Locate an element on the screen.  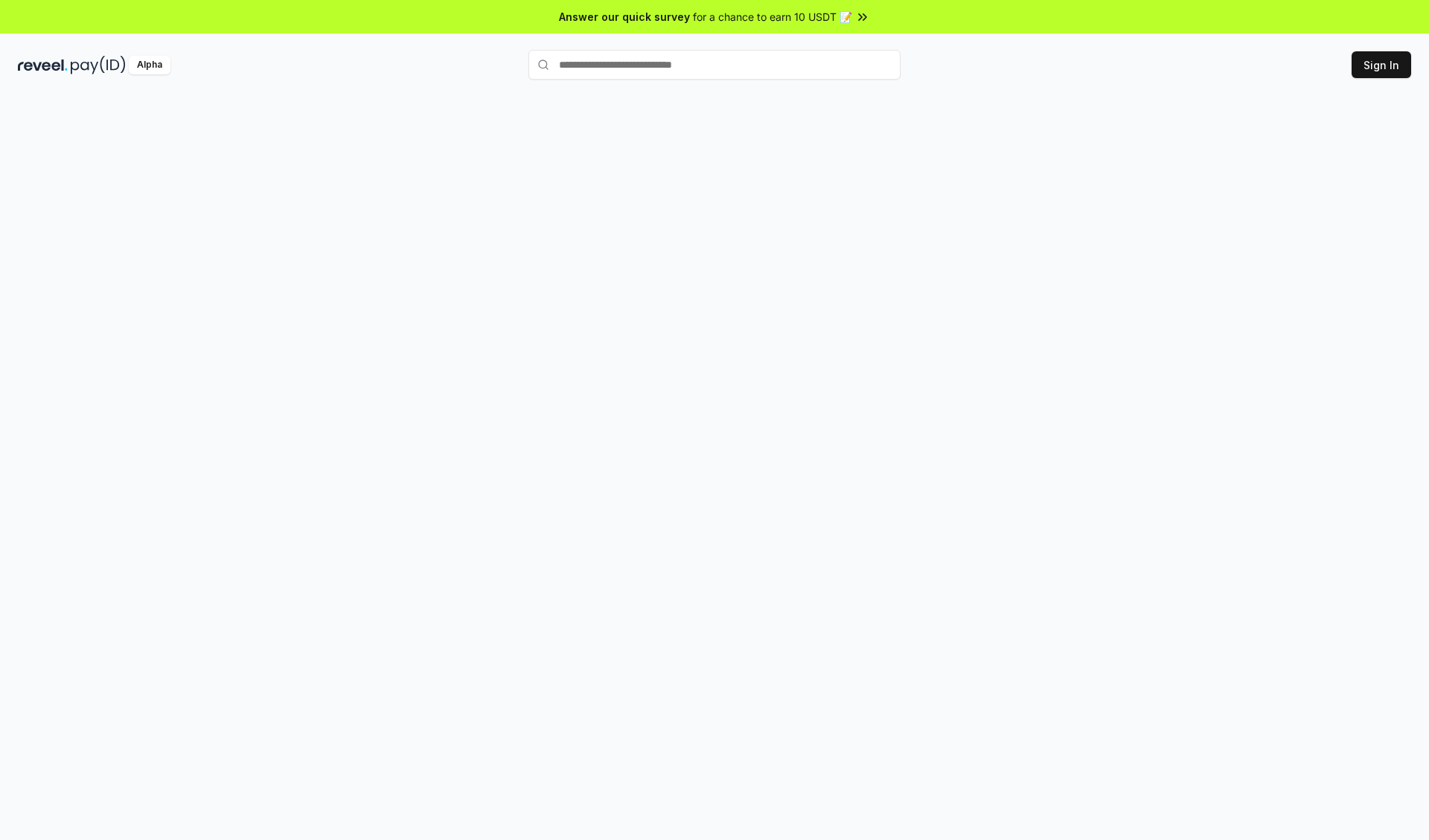
span: Answer our quick survey is located at coordinates (624, 16).